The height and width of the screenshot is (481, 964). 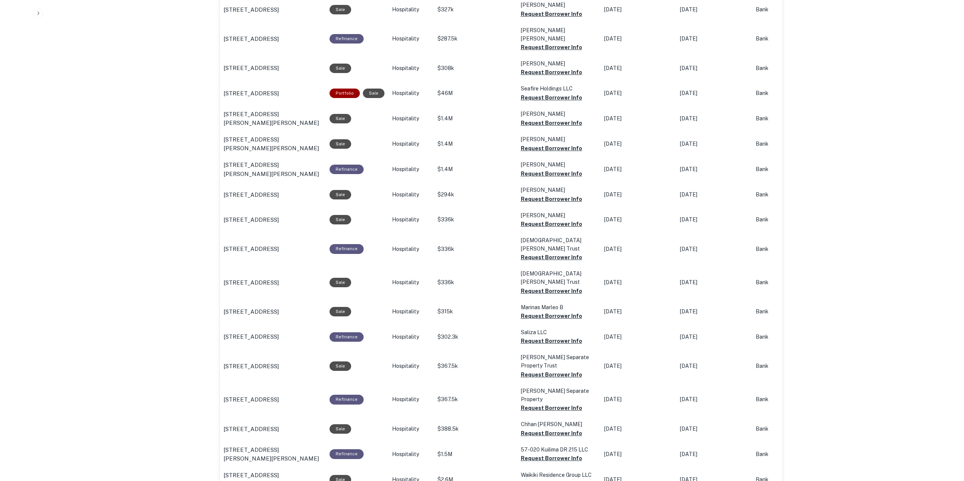 What do you see at coordinates (475, 68) in the screenshot?
I see `p: $308k` at bounding box center [475, 68].